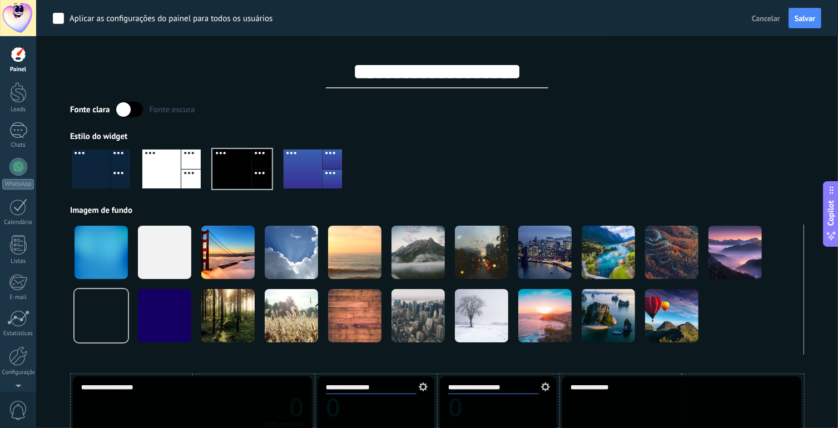  Describe the element at coordinates (18, 145) in the screenshot. I see `div: Chats` at that location.